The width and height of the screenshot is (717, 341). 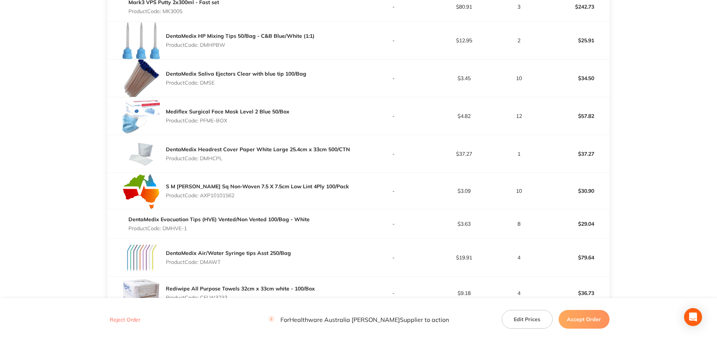 I want to click on p: $9.18, so click(x=464, y=293).